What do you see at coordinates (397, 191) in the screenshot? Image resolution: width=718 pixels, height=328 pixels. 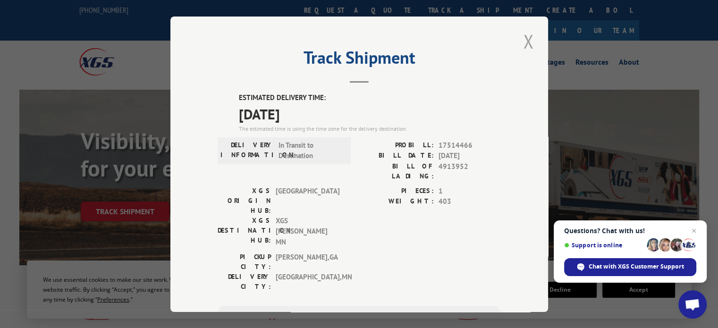 I see `label: PIECES:` at bounding box center [397, 191].